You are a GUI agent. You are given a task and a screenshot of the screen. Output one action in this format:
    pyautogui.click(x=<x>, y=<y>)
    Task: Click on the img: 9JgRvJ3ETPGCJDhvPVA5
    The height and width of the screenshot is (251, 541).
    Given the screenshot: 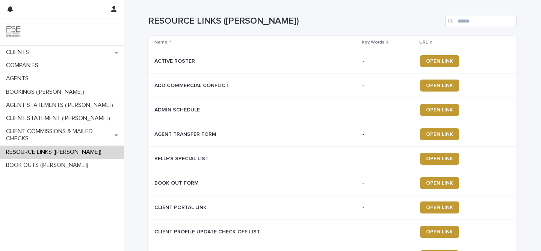 What is the action you would take?
    pyautogui.click(x=14, y=32)
    